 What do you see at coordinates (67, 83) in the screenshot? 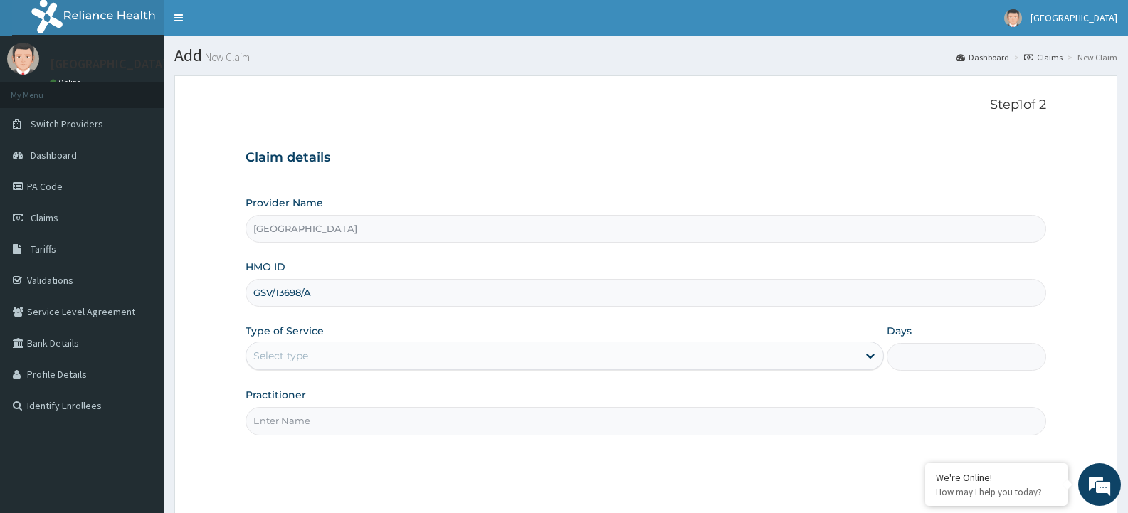
I see `a: Online` at bounding box center [67, 83].